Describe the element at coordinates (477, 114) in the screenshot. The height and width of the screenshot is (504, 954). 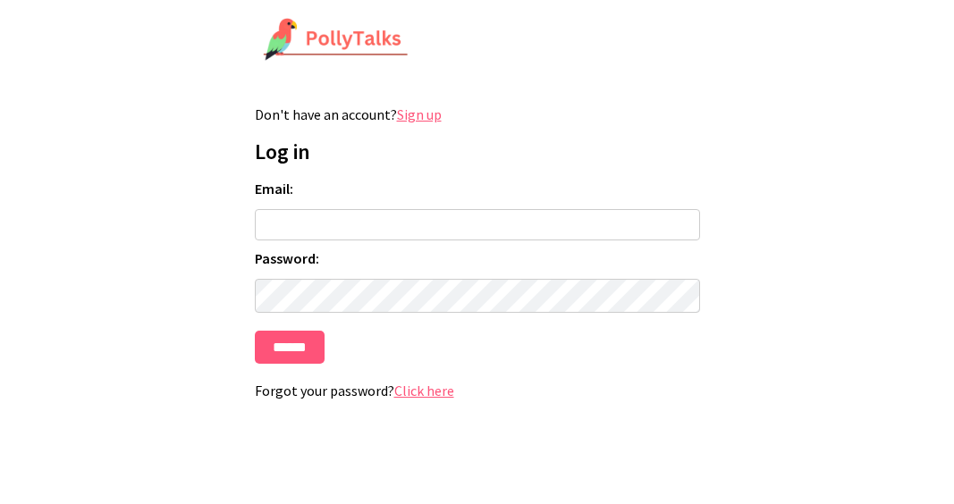
I see `p: Don't have an account?` at that location.